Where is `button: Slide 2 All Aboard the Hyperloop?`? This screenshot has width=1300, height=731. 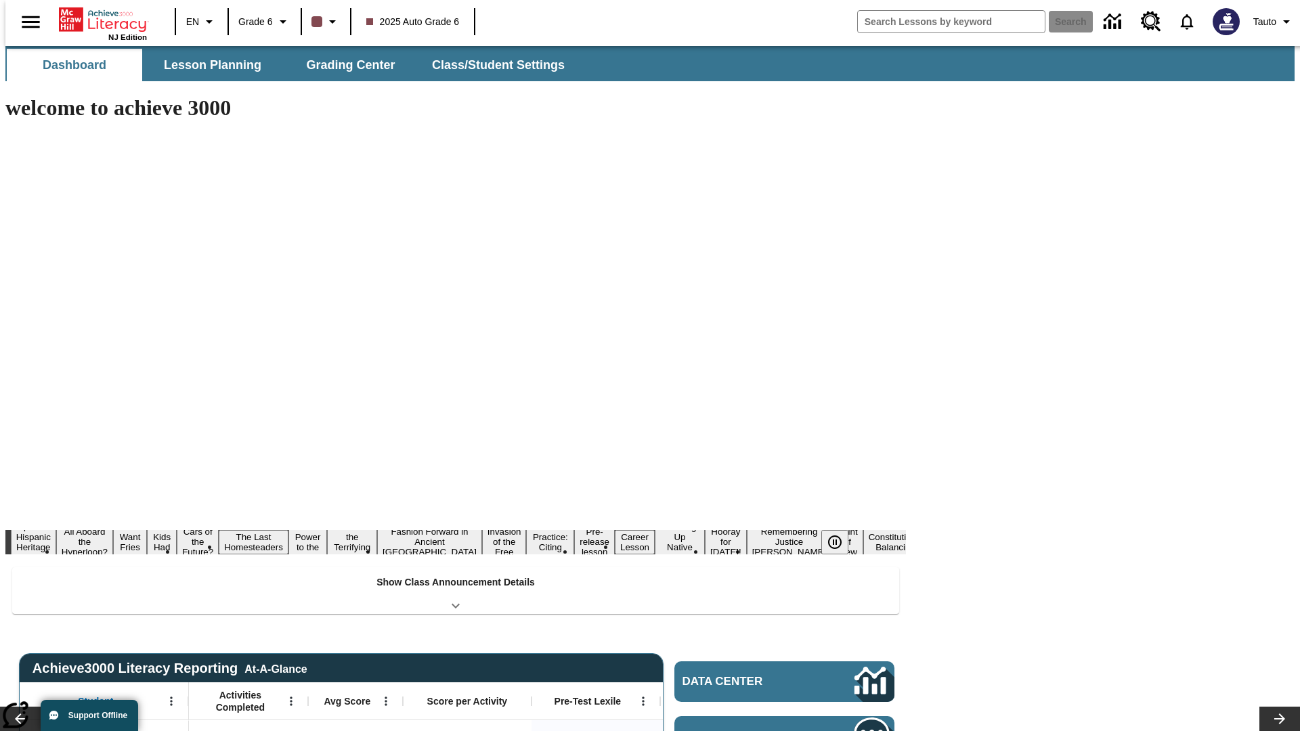 button: Slide 2 All Aboard the Hyperloop? is located at coordinates (85, 542).